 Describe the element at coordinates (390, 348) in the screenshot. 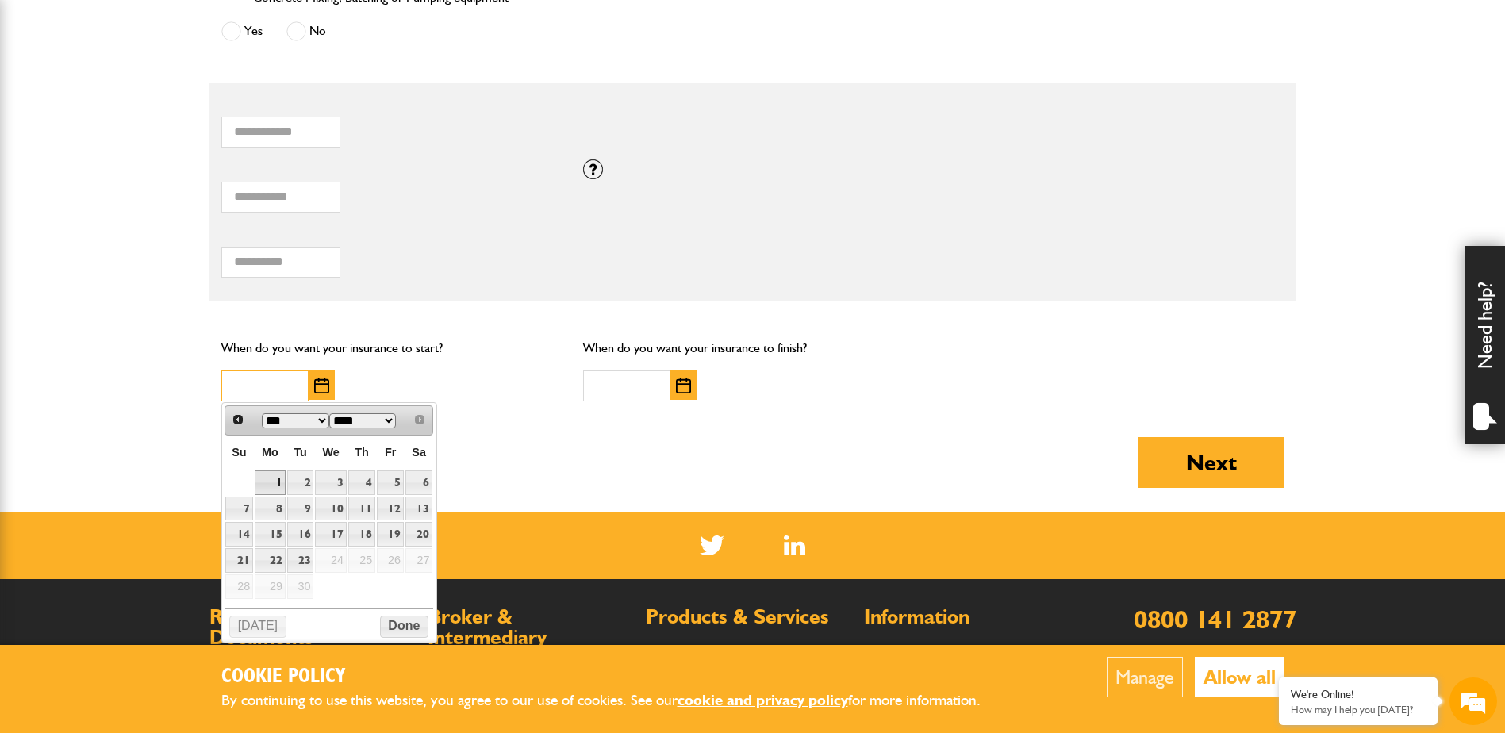

I see `p: When do you want your insurance to start?` at that location.